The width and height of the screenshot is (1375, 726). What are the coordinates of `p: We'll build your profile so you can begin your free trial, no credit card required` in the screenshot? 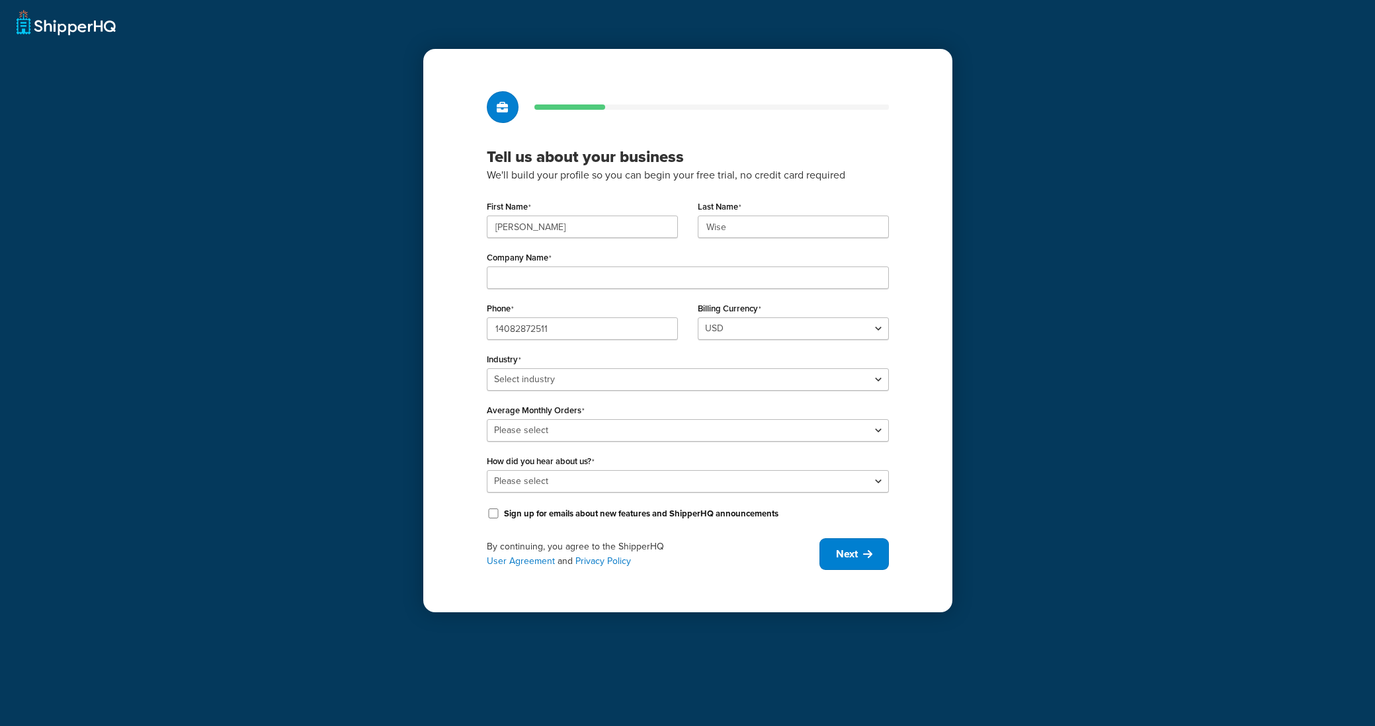 It's located at (688, 175).